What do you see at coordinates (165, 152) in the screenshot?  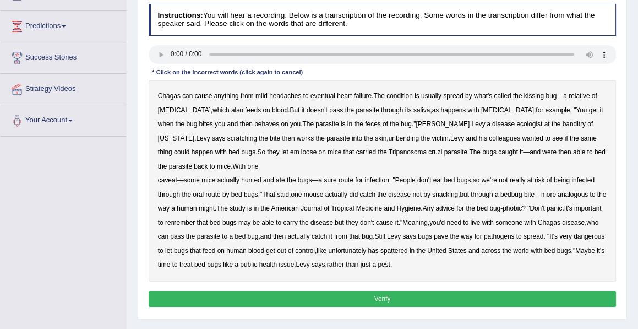 I see `b: thing` at bounding box center [165, 152].